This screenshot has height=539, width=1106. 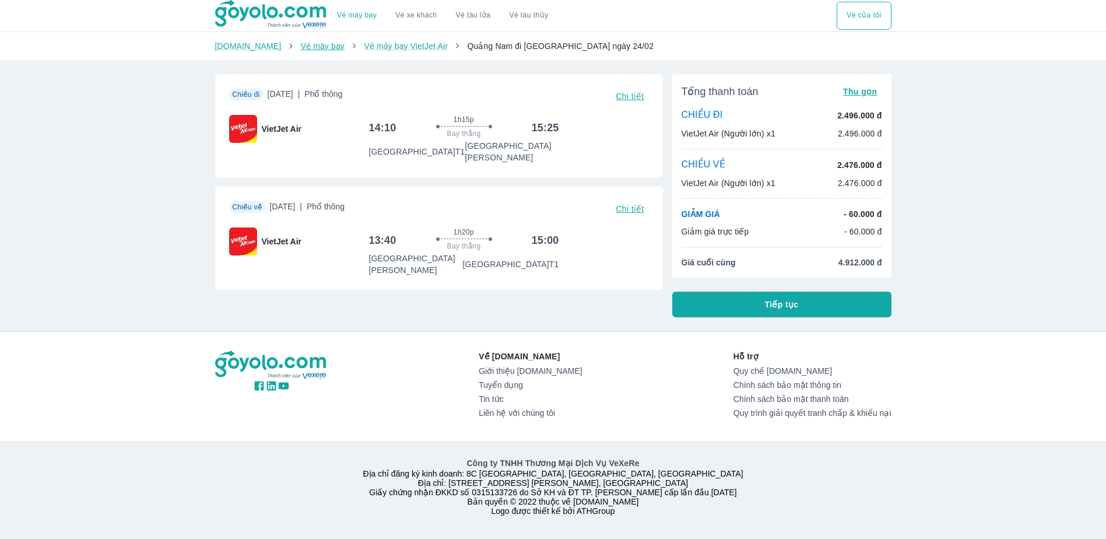 What do you see at coordinates (860, 92) in the screenshot?
I see `button: Thu gọn` at bounding box center [860, 92].